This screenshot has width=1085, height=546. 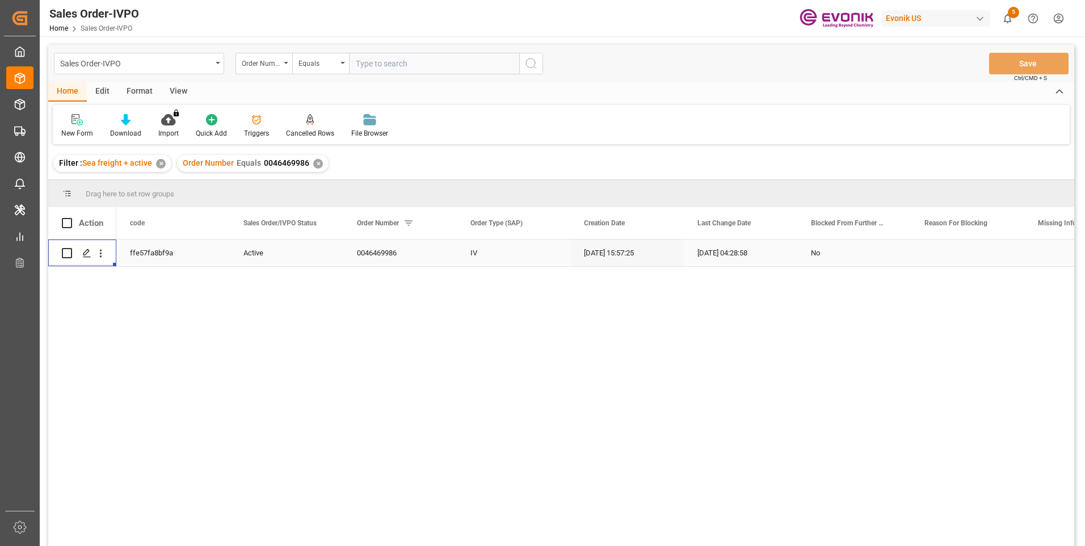 What do you see at coordinates (604, 223) in the screenshot?
I see `span: Creation Date` at bounding box center [604, 223].